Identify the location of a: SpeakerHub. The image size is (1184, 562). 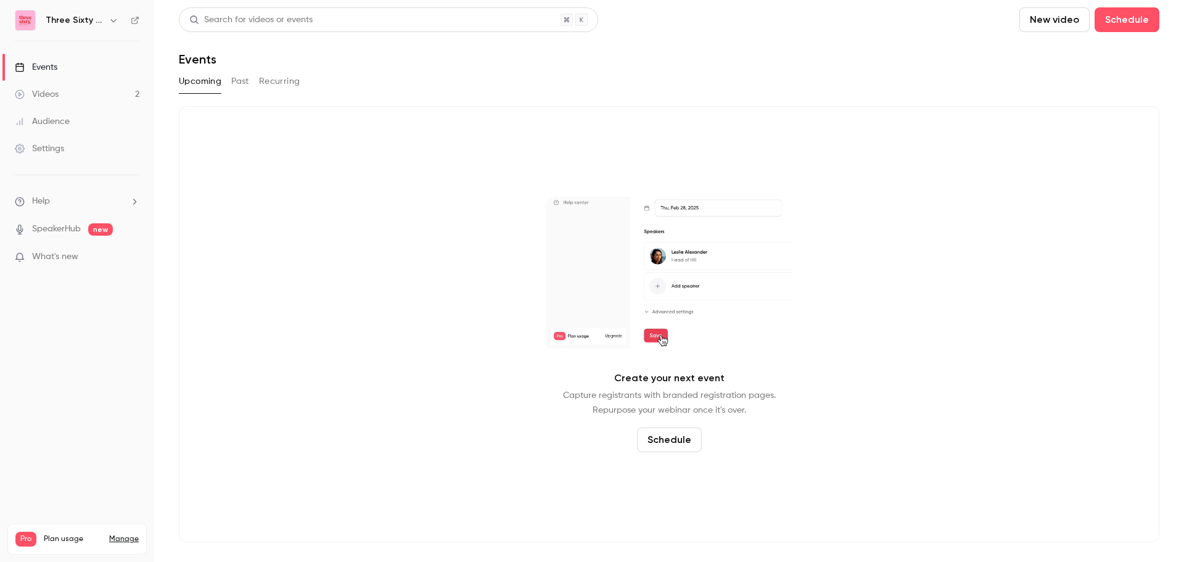
(56, 229).